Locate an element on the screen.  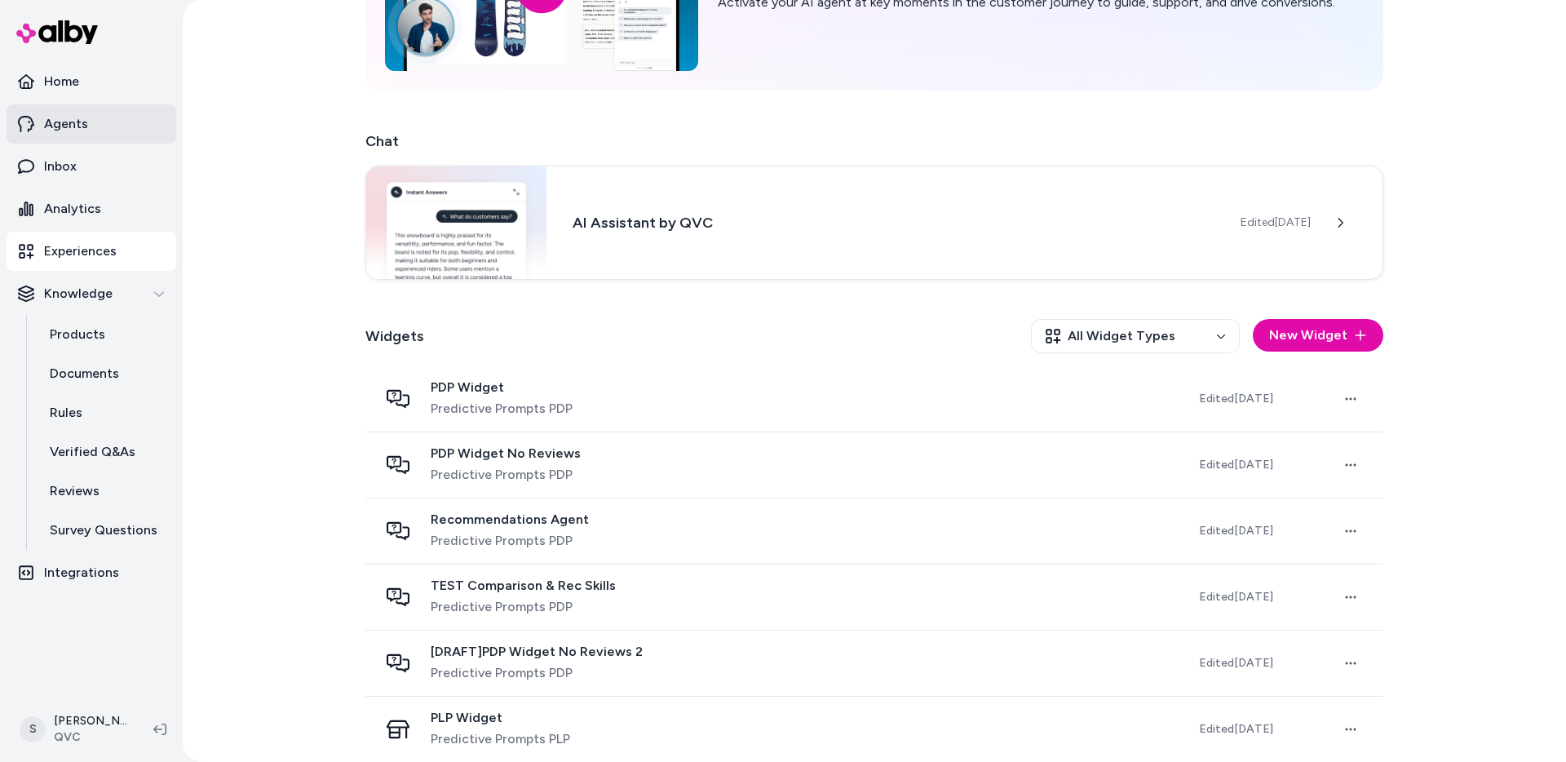
button: Knowledge is located at coordinates (91, 294).